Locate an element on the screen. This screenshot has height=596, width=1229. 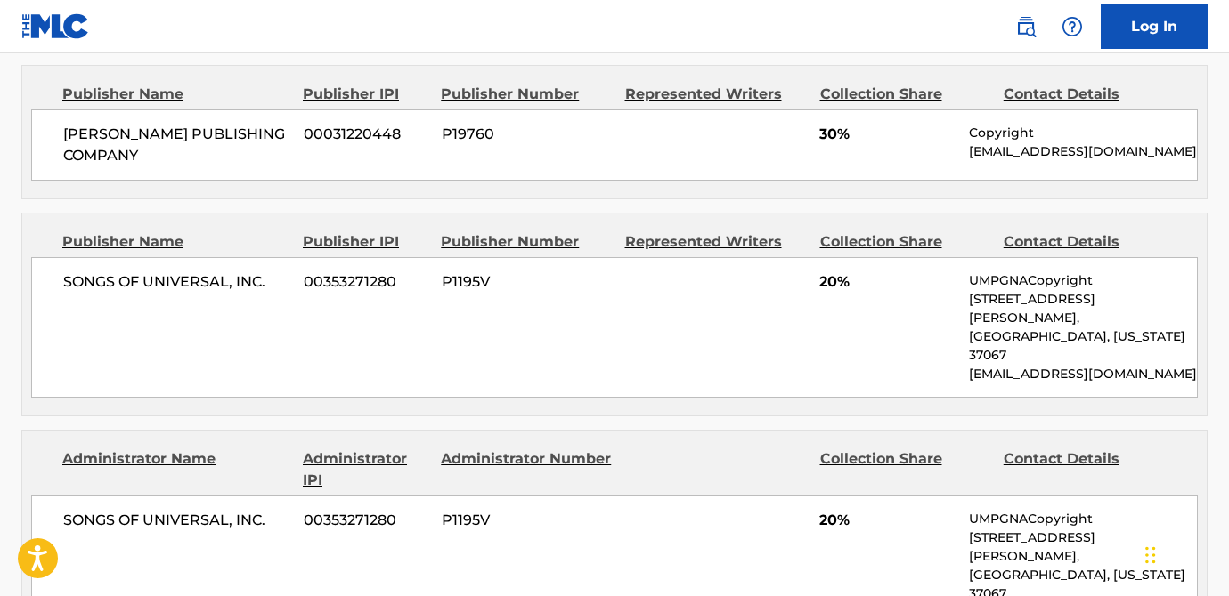
span: 00031220448 is located at coordinates (366, 134).